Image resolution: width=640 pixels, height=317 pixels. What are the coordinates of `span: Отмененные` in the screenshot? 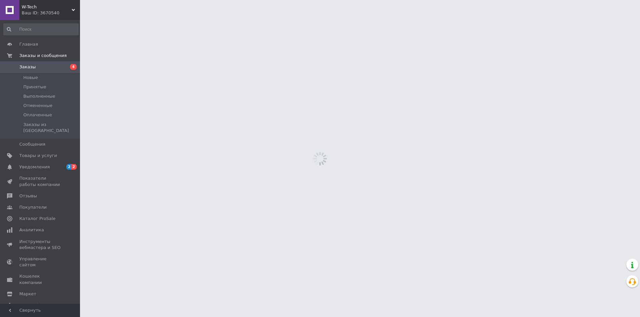 It's located at (38, 106).